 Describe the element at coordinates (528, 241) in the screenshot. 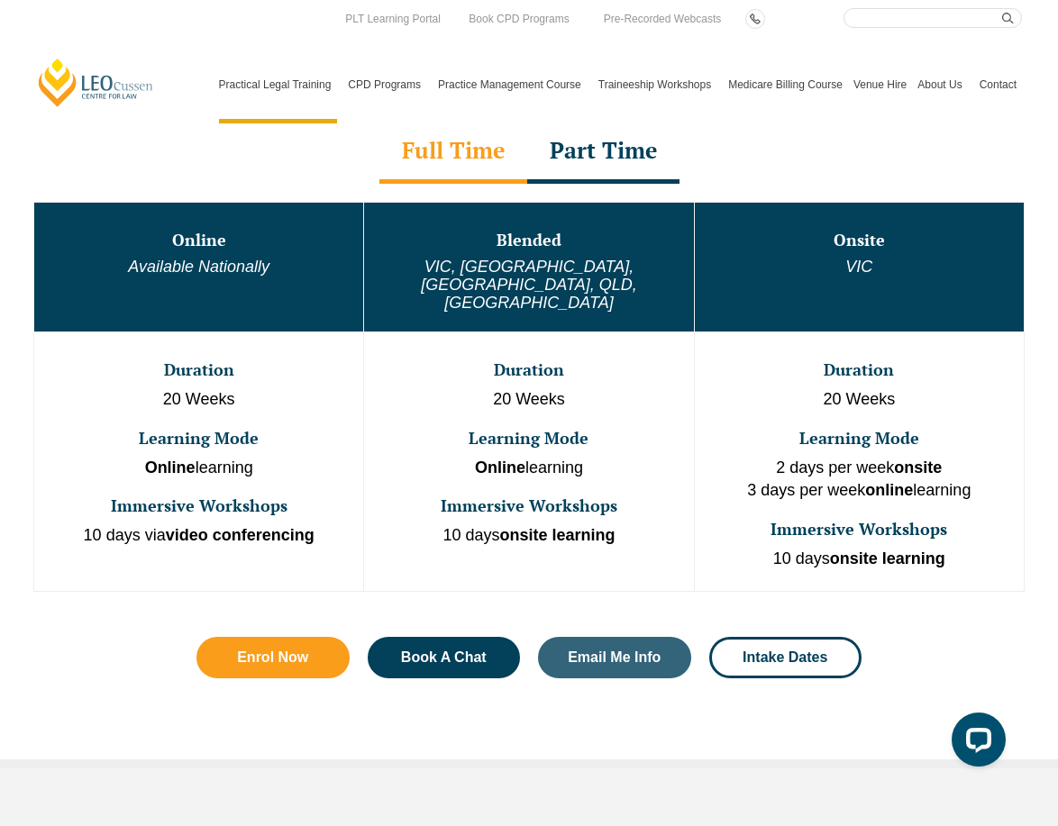

I see `h3: Blended` at that location.